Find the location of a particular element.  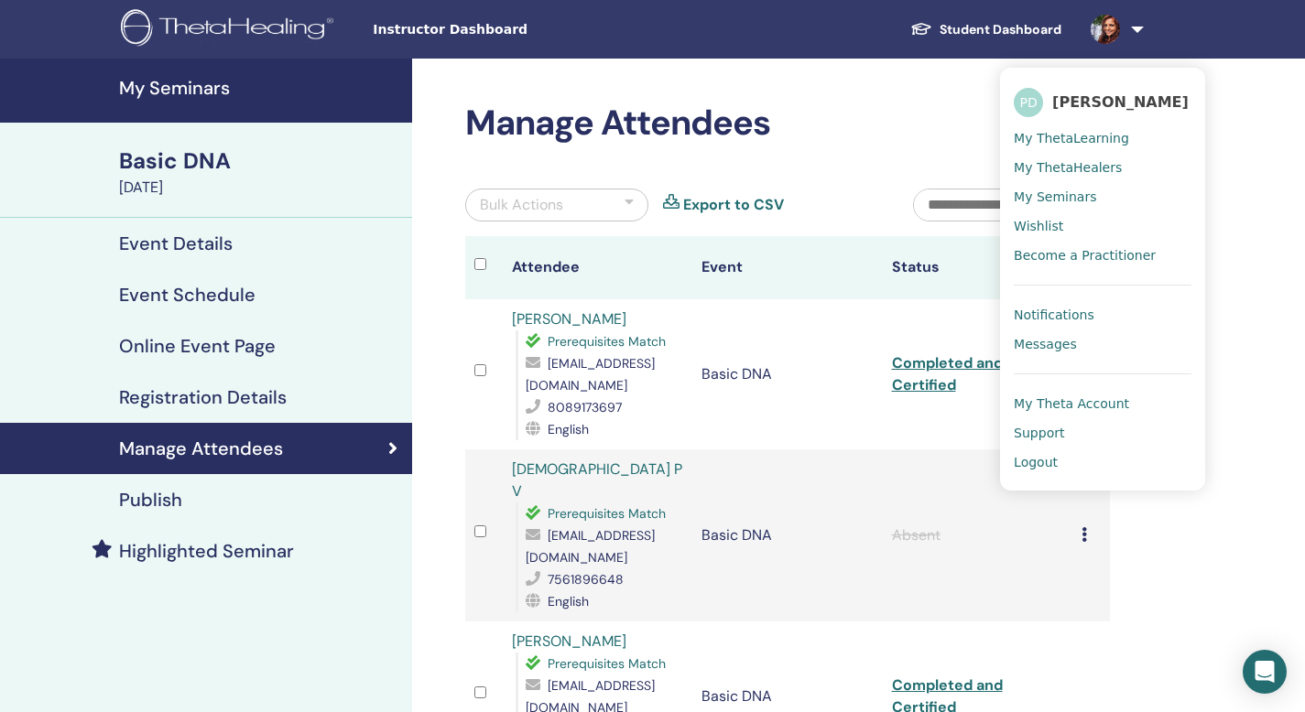

div: Bulk Actions is located at coordinates (521, 205).